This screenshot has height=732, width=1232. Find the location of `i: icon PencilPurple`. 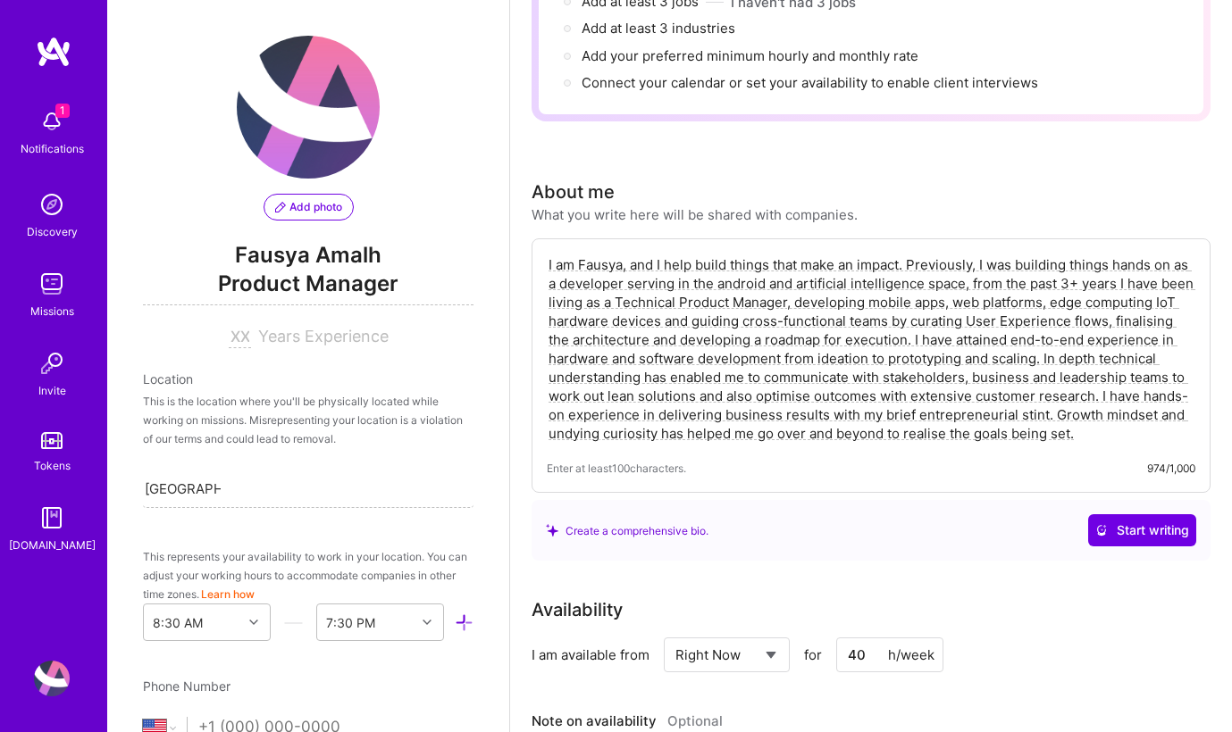

i: icon PencilPurple is located at coordinates (280, 207).